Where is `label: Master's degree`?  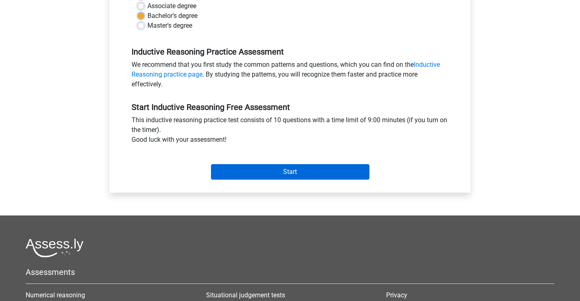 label: Master's degree is located at coordinates (170, 26).